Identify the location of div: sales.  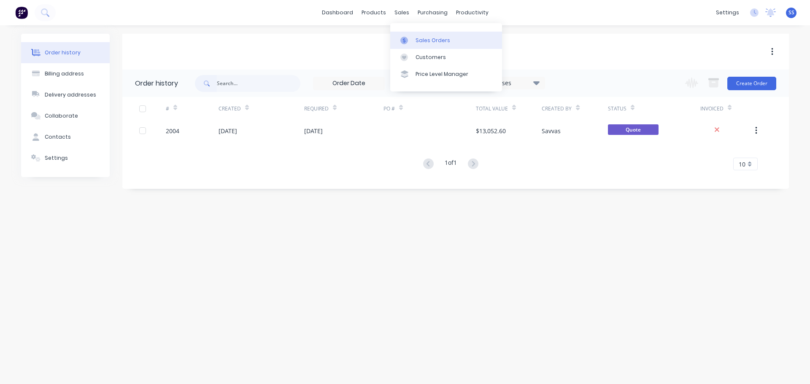
(402, 13).